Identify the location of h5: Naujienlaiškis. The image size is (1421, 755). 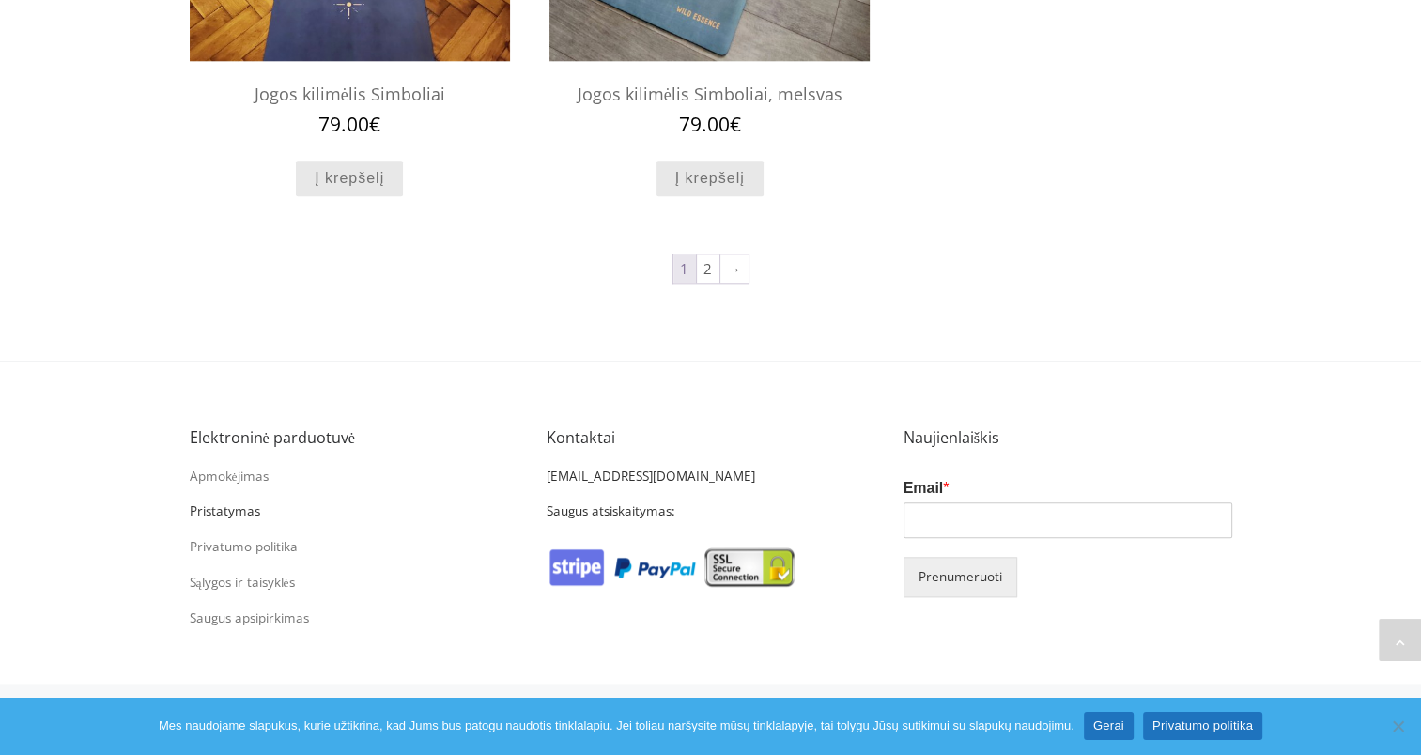
(1068, 438).